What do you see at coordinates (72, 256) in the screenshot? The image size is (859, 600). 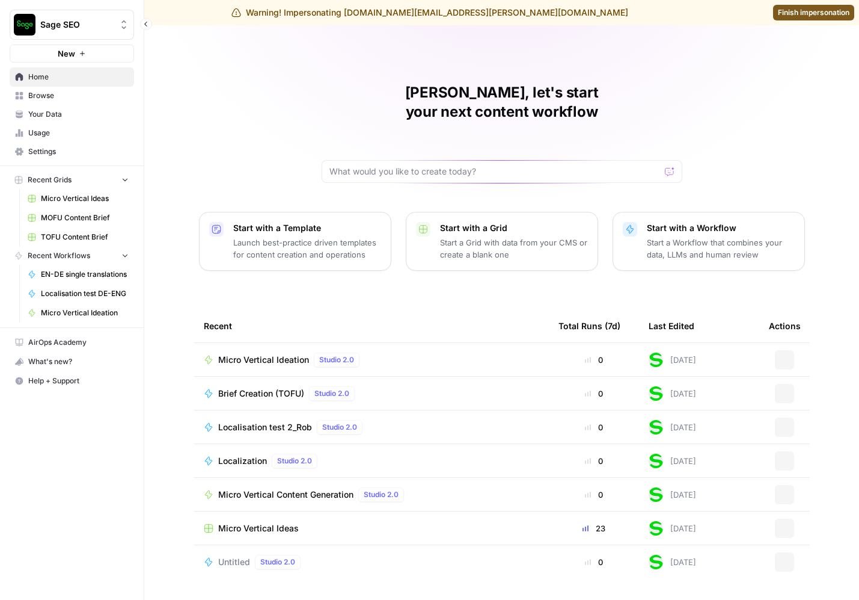 I see `button: Recent Workflows` at bounding box center [72, 256].